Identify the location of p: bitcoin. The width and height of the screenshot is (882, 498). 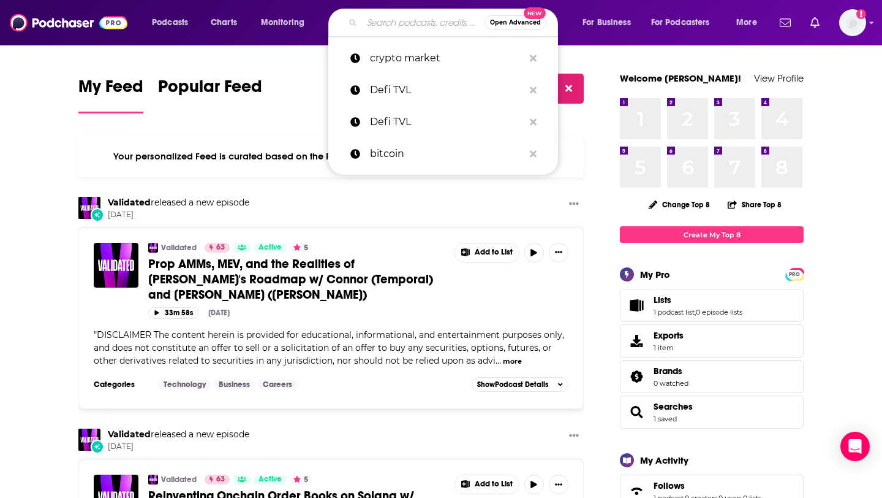
(447, 154).